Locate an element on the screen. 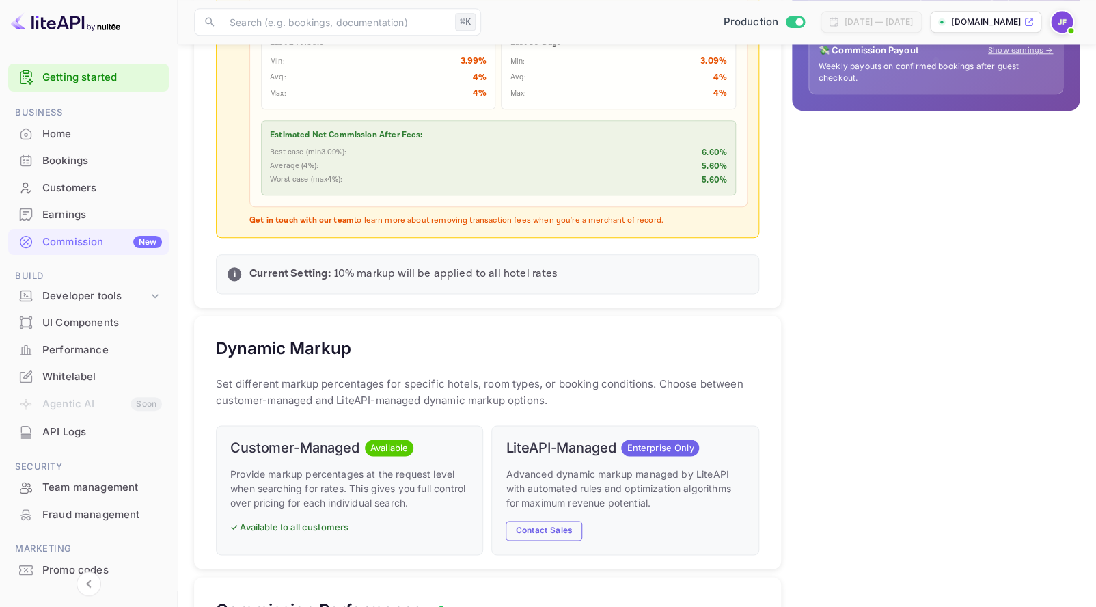 The image size is (1096, 607). div: New is located at coordinates (148, 242).